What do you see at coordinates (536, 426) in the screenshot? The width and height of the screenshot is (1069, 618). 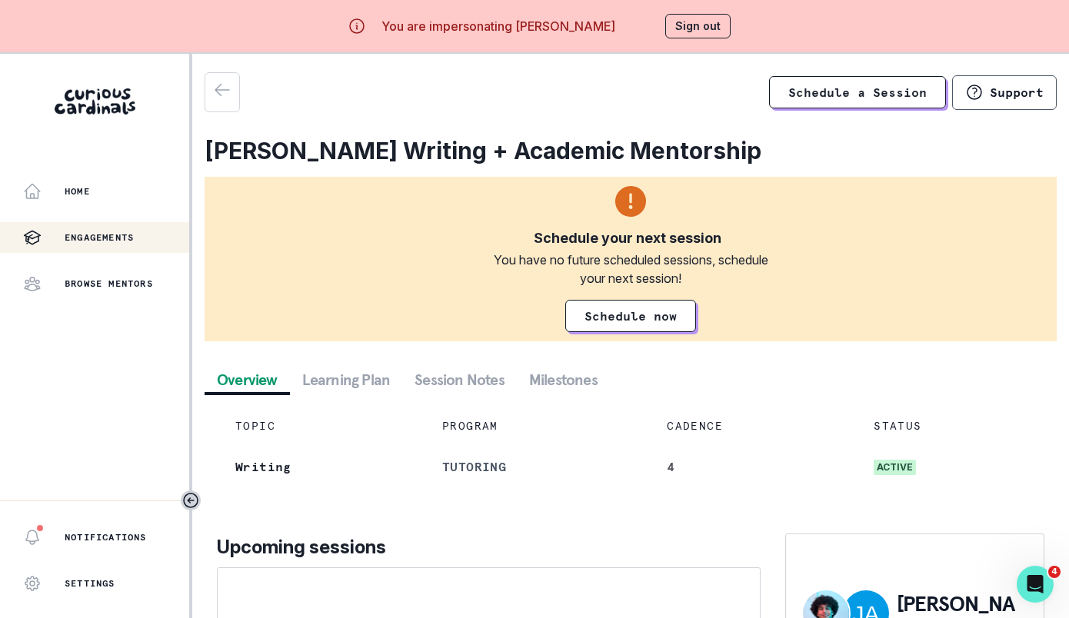 I see `td: PROGRAM` at bounding box center [536, 426].